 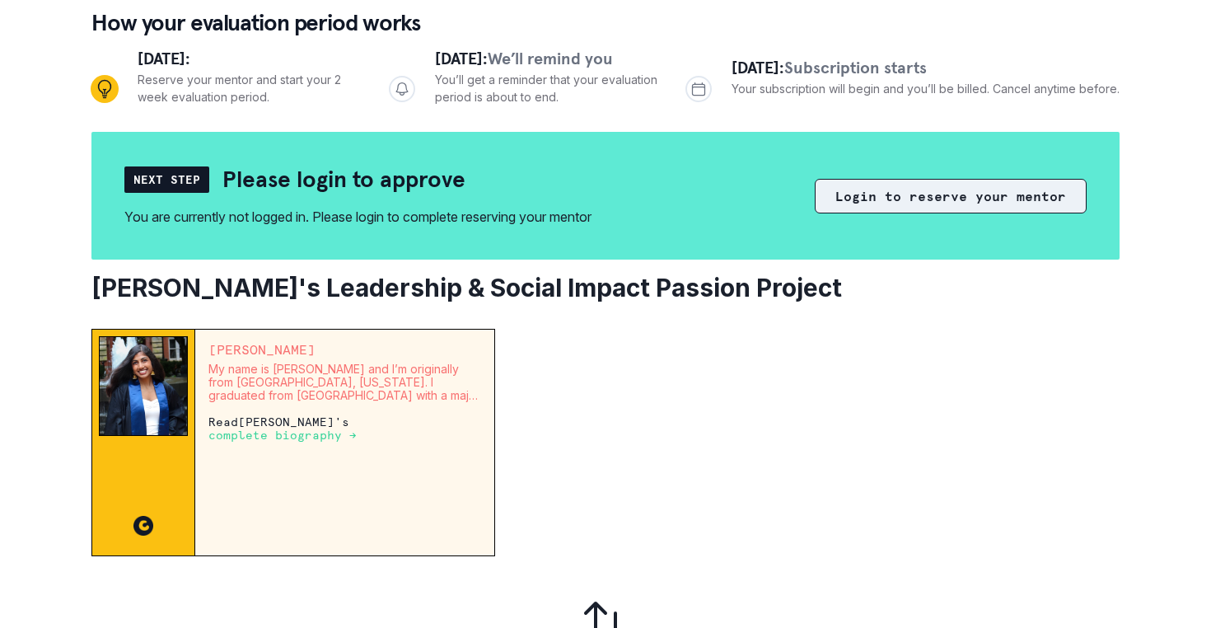 What do you see at coordinates (358, 217) in the screenshot?
I see `div: You are currently not logged in. Please login to complete reserving your mentor` at bounding box center [358, 217].